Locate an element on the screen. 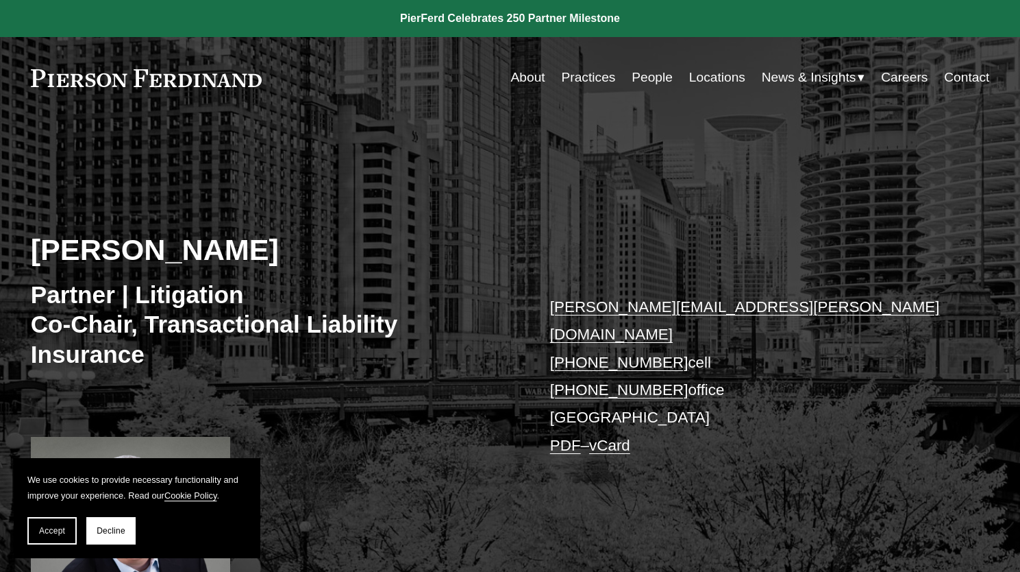  span: Decline is located at coordinates (111, 530).